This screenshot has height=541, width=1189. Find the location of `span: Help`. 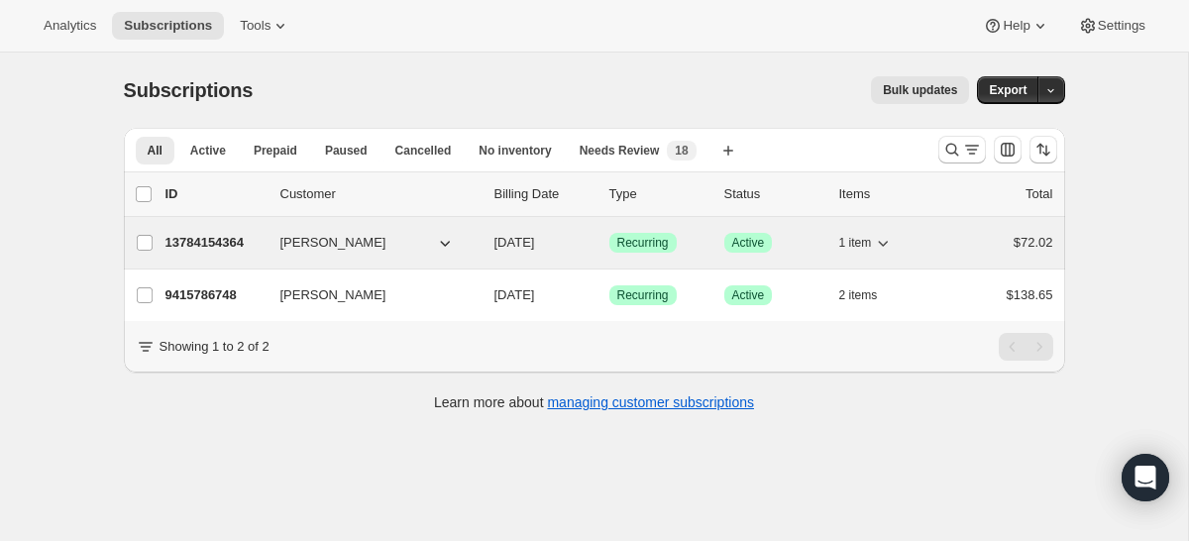

span: Help is located at coordinates (1016, 26).